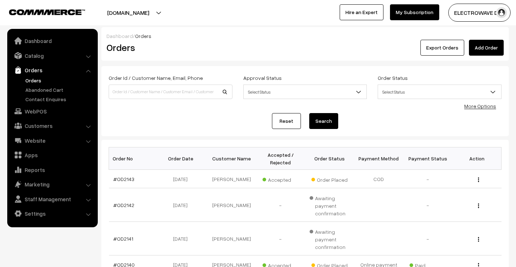 The height and width of the screenshot is (267, 516). What do you see at coordinates (52, 214) in the screenshot?
I see `a: Settings` at bounding box center [52, 214].